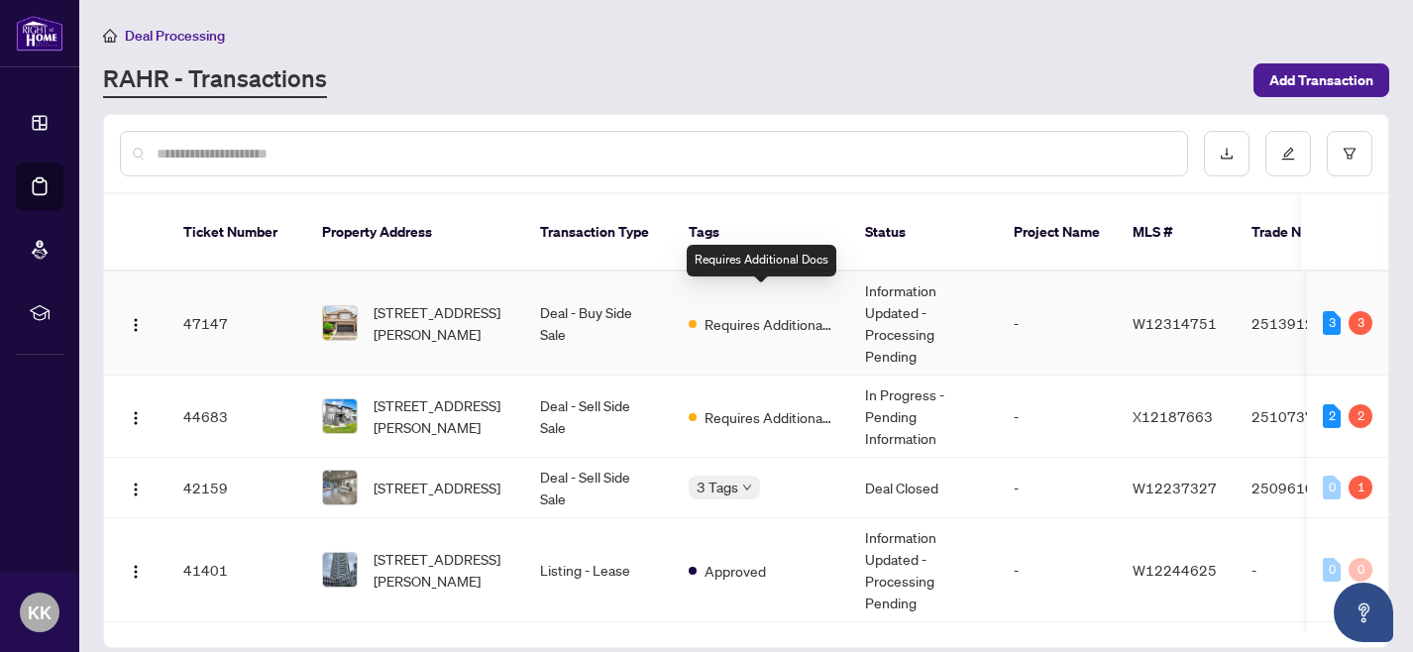  I want to click on button: Add Transaction, so click(1321, 80).